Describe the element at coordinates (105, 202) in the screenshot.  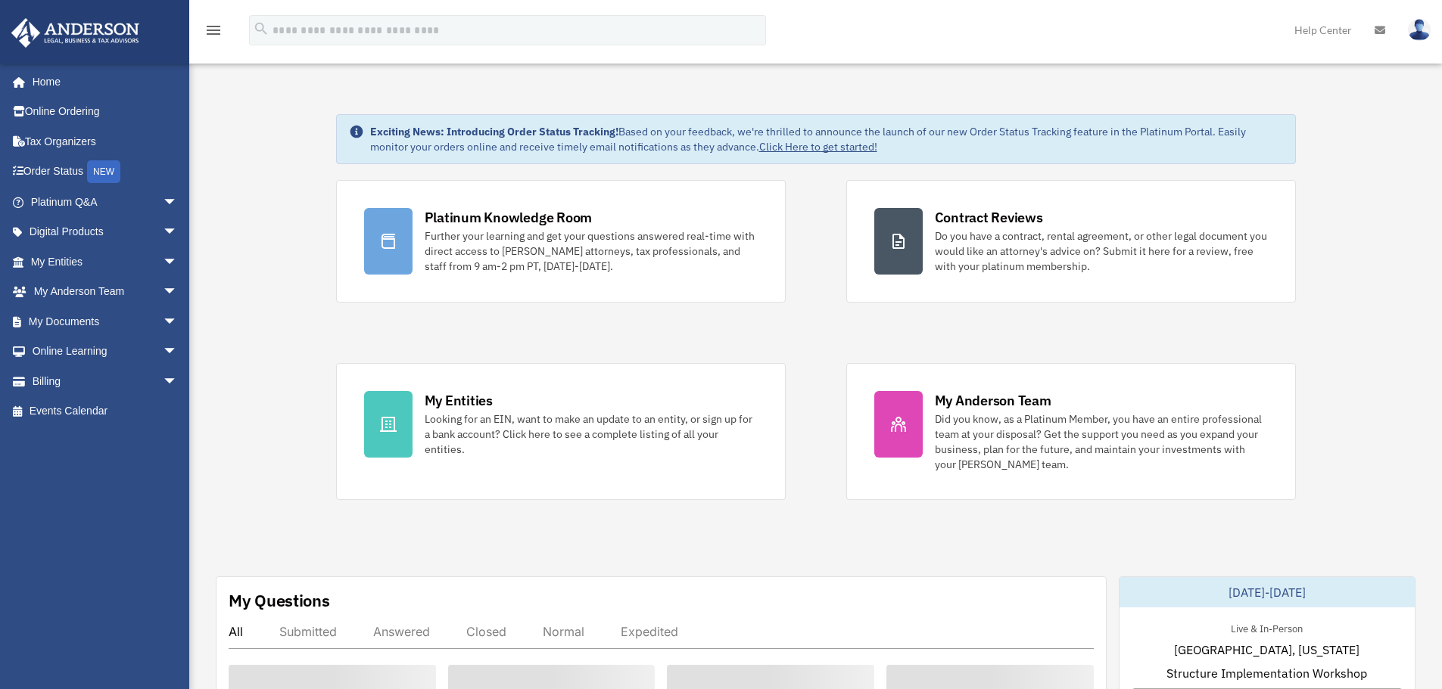
I see `a: Platinum Q&Aarrow_drop_down` at that location.